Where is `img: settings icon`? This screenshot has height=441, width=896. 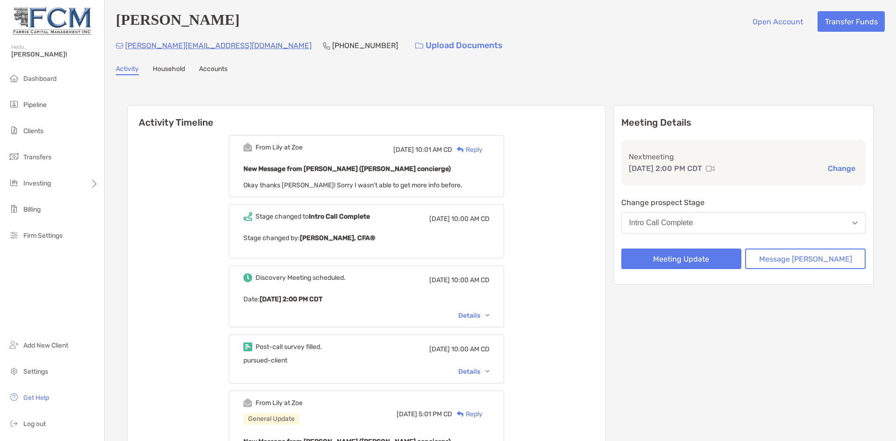
img: settings icon is located at coordinates (14, 371).